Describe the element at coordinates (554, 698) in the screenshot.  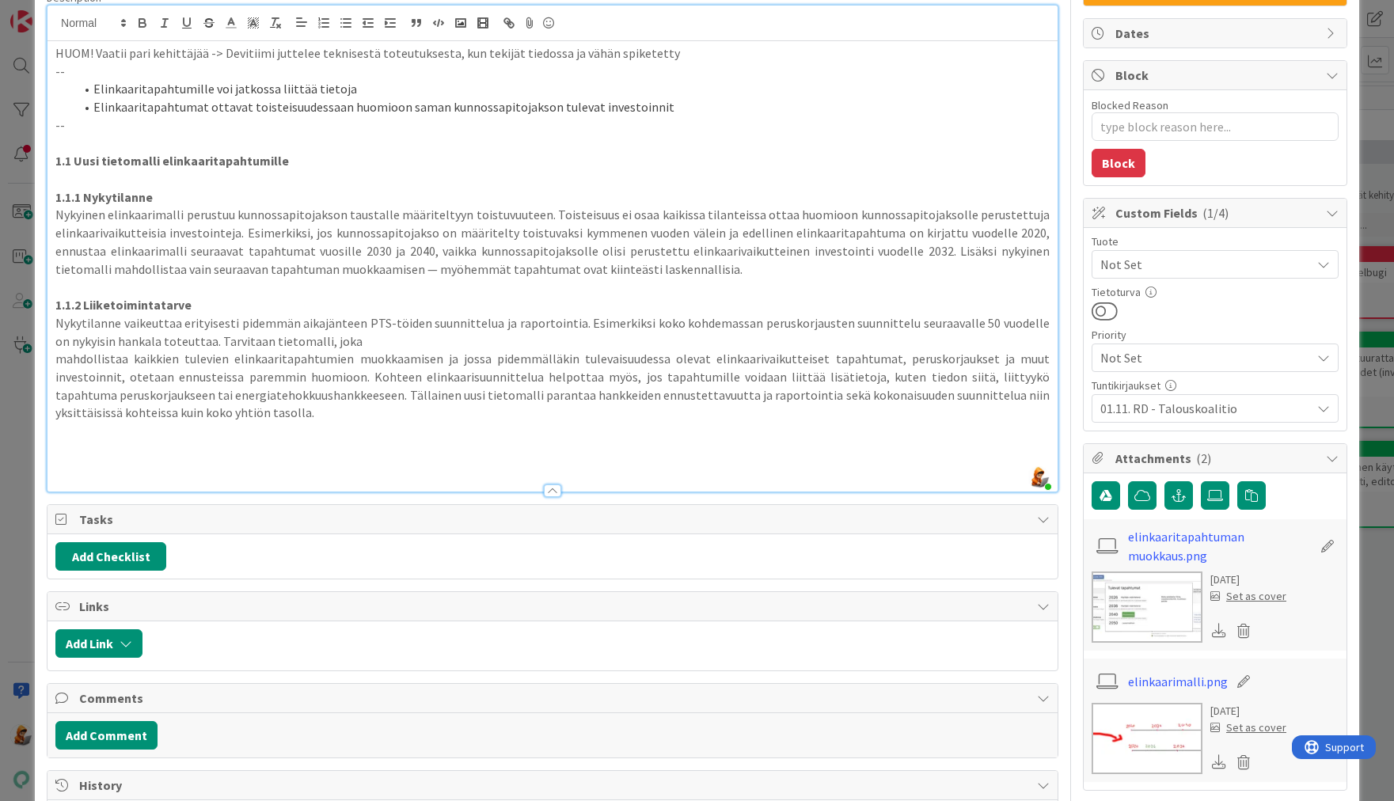
I see `span: Comments` at that location.